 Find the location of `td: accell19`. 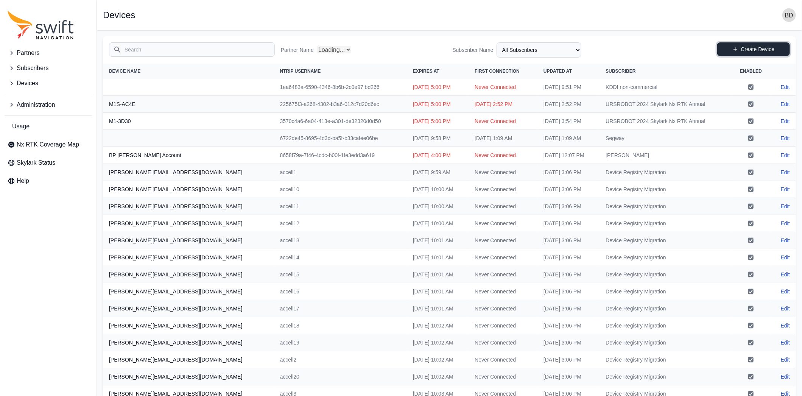

td: accell19 is located at coordinates (340, 342).